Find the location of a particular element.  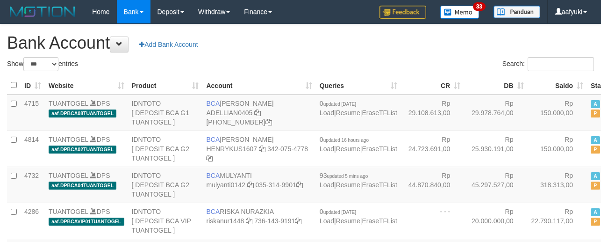

a: riskanur1448 is located at coordinates (225, 221).